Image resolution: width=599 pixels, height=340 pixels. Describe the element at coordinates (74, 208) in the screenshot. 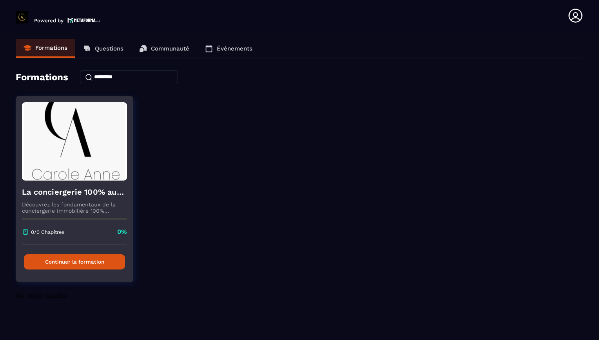

I see `p: Découvrez les fondamentaux de la conciergerie immobilière 100% automatisée. Cette formation est c...` at that location.